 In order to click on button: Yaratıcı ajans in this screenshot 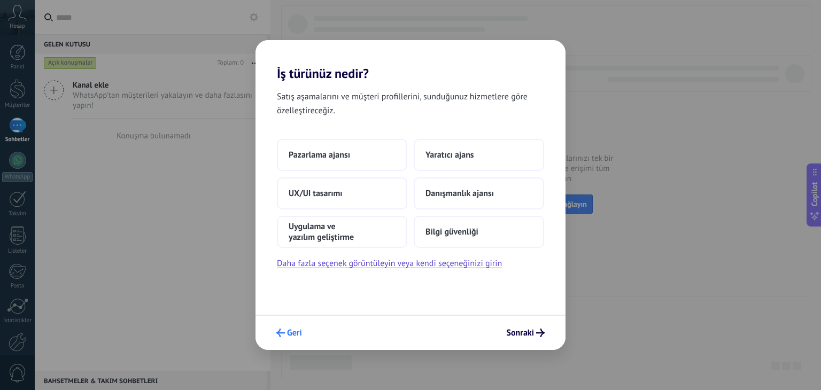, I will do `click(479, 155)`.